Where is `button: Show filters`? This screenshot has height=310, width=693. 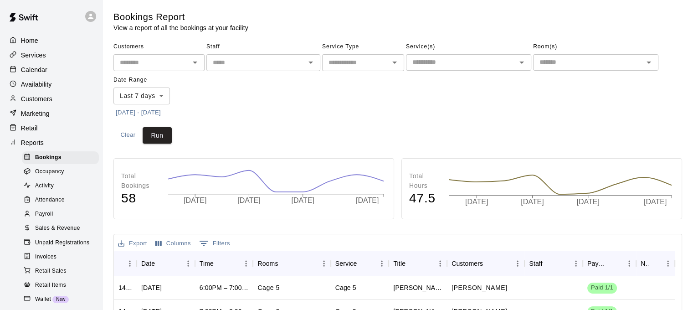 button: Show filters is located at coordinates (214, 243).